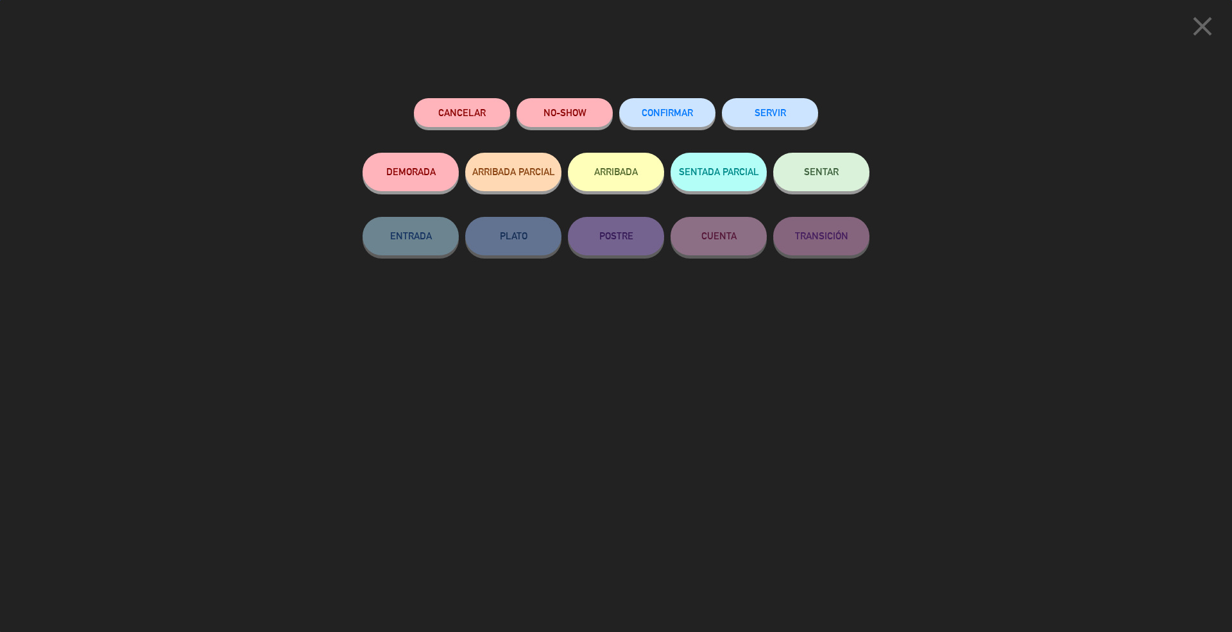 This screenshot has height=632, width=1232. Describe the element at coordinates (513, 171) in the screenshot. I see `span: ARRIBADA PARCIAL` at that location.